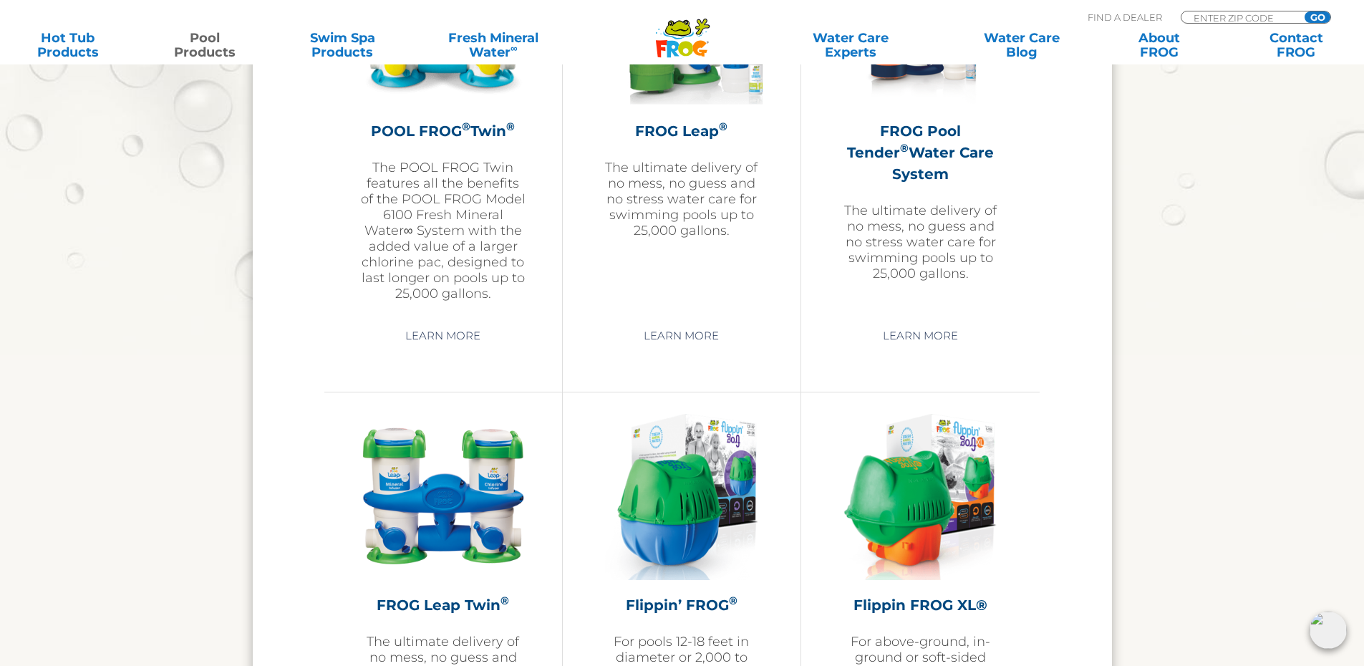  I want to click on img: flippin-frog-featured-img-277x300.png, so click(682, 497).